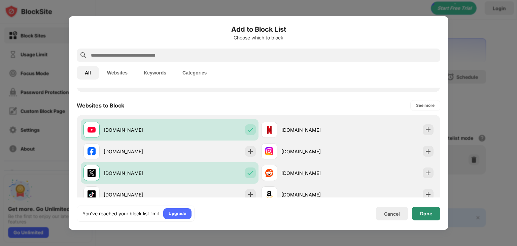  Describe the element at coordinates (195, 73) in the screenshot. I see `button: Categories` at that location.